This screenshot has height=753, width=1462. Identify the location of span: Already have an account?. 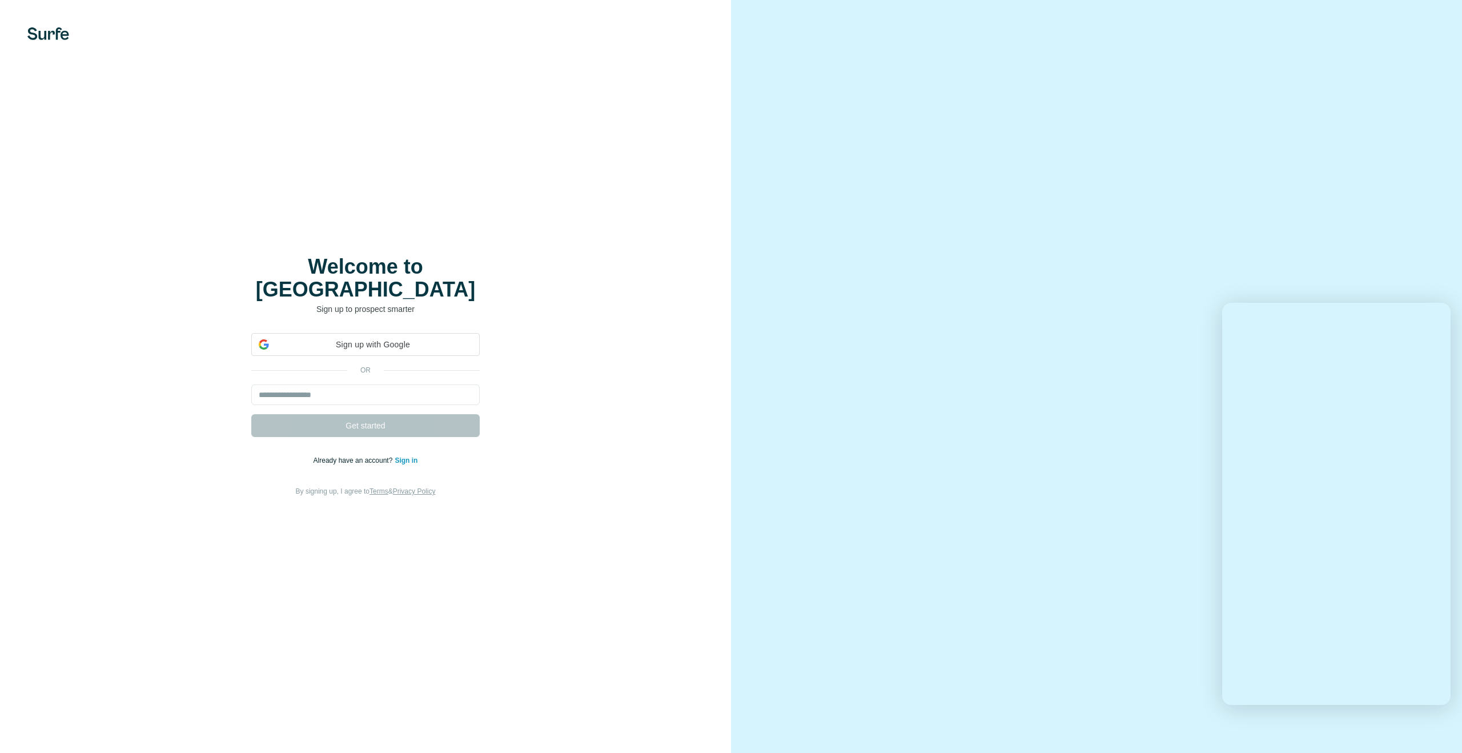
(354, 460).